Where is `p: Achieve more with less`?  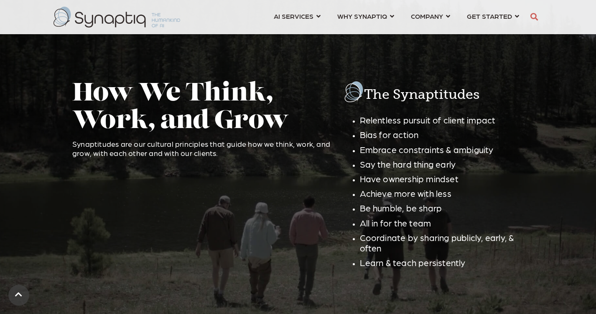
p: Achieve more with less is located at coordinates (441, 193).